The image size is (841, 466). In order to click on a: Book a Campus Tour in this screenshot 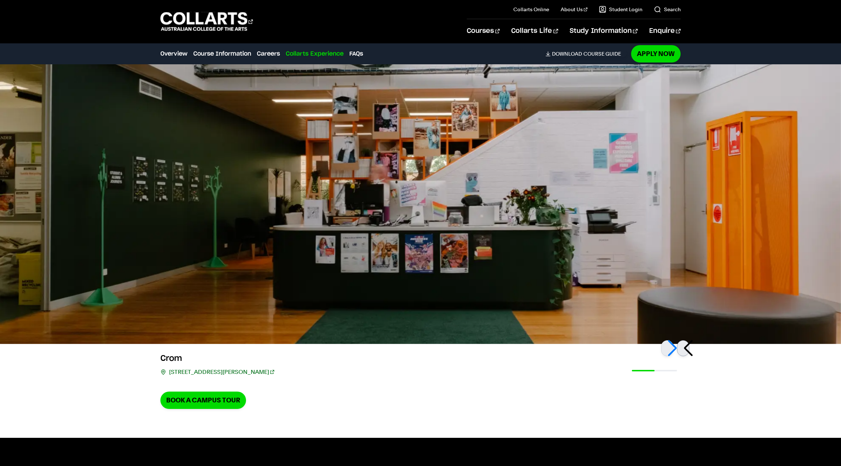, I will do `click(203, 400)`.